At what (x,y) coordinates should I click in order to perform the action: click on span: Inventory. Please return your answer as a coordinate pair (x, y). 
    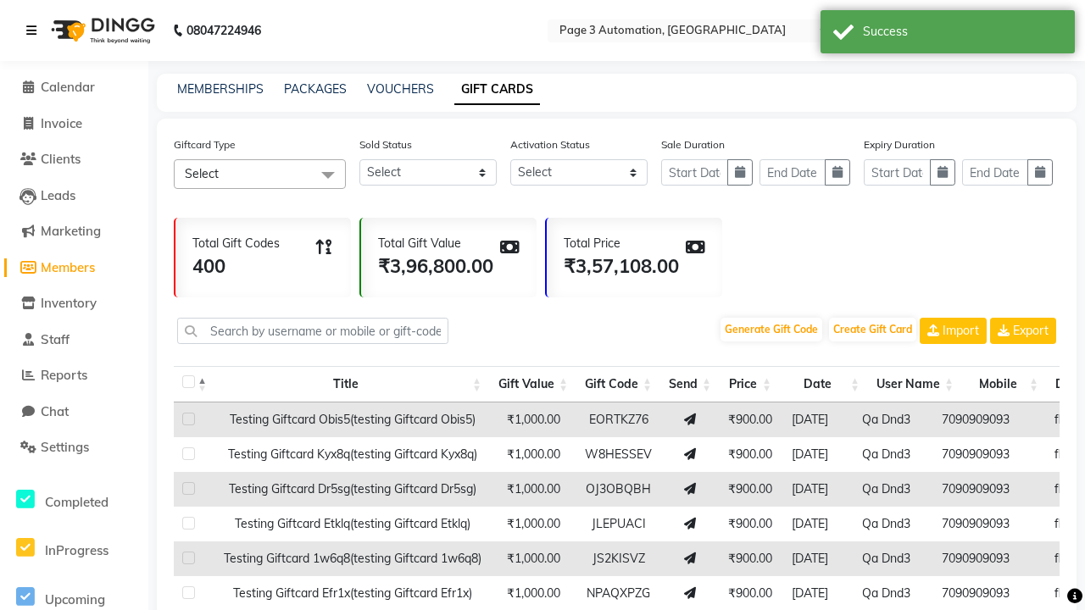
    Looking at the image, I should click on (69, 302).